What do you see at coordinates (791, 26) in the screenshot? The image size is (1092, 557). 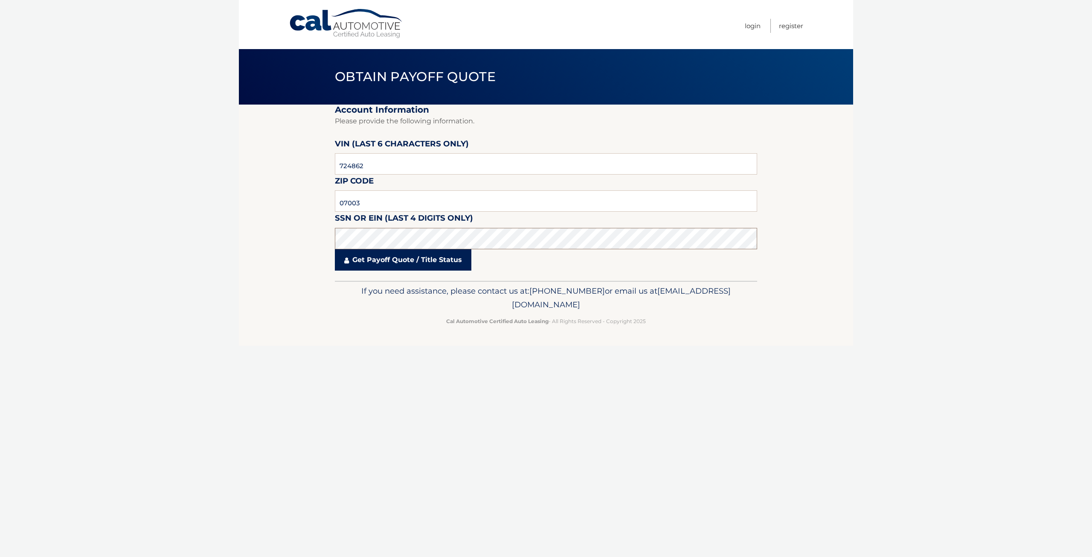 I see `a: Register` at bounding box center [791, 26].